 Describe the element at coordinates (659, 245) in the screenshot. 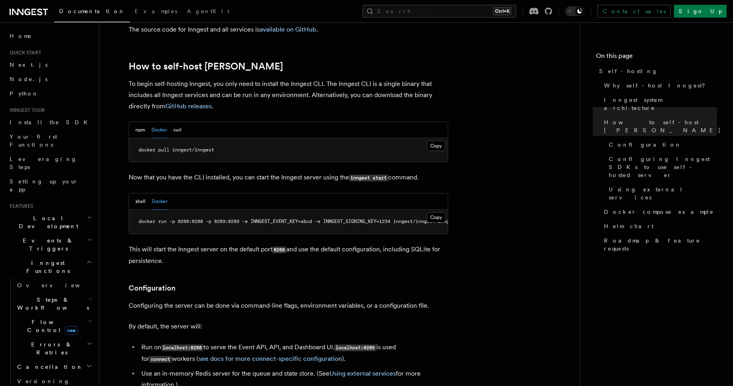

I see `a: Roadmap & feature requests` at that location.